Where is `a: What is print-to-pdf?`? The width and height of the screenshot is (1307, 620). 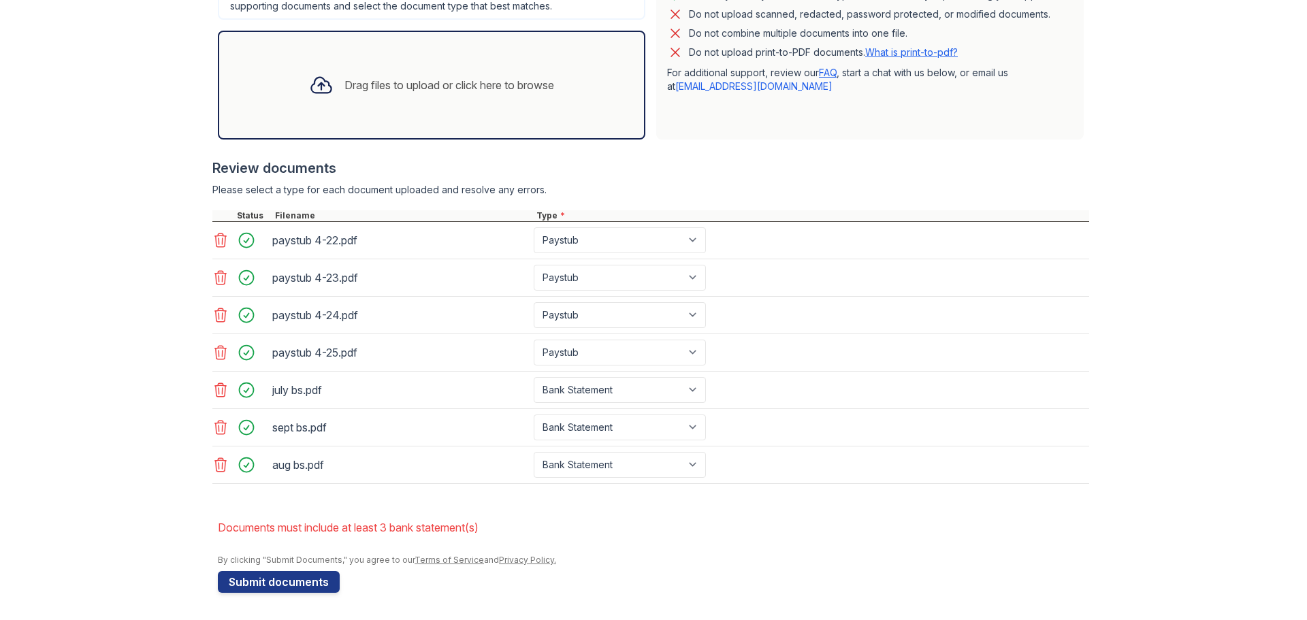
a: What is print-to-pdf? is located at coordinates (912, 52).